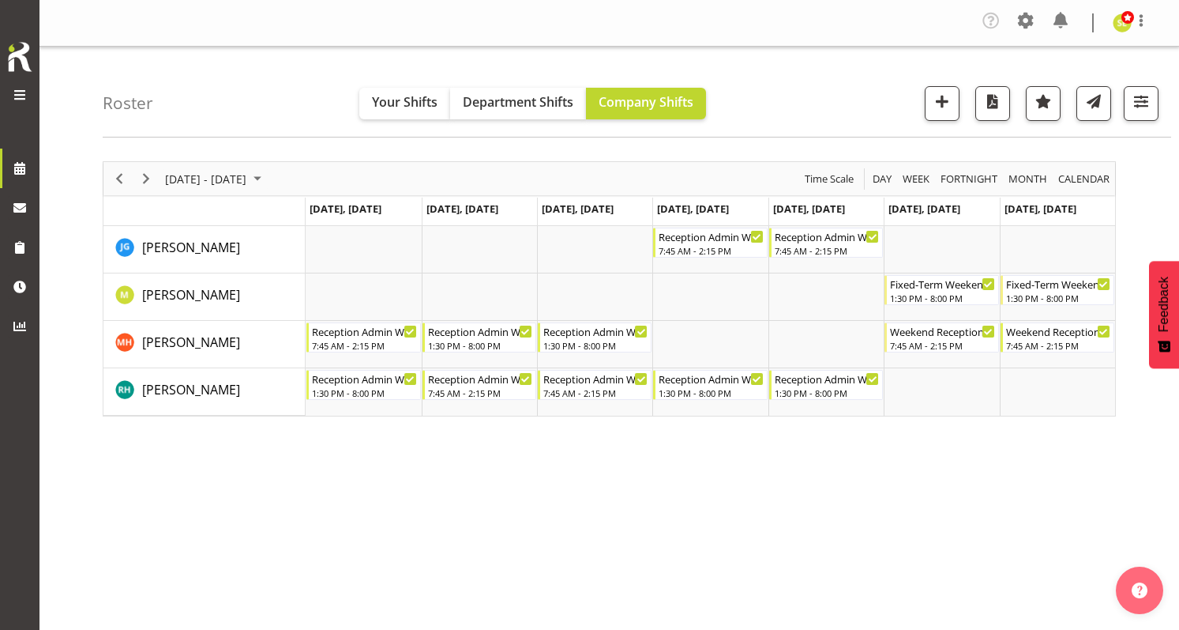  What do you see at coordinates (1084, 179) in the screenshot?
I see `span: calendar` at bounding box center [1084, 179].